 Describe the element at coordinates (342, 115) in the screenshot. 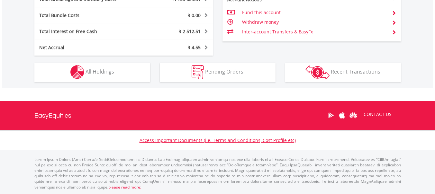

I see `a: Apple` at that location.